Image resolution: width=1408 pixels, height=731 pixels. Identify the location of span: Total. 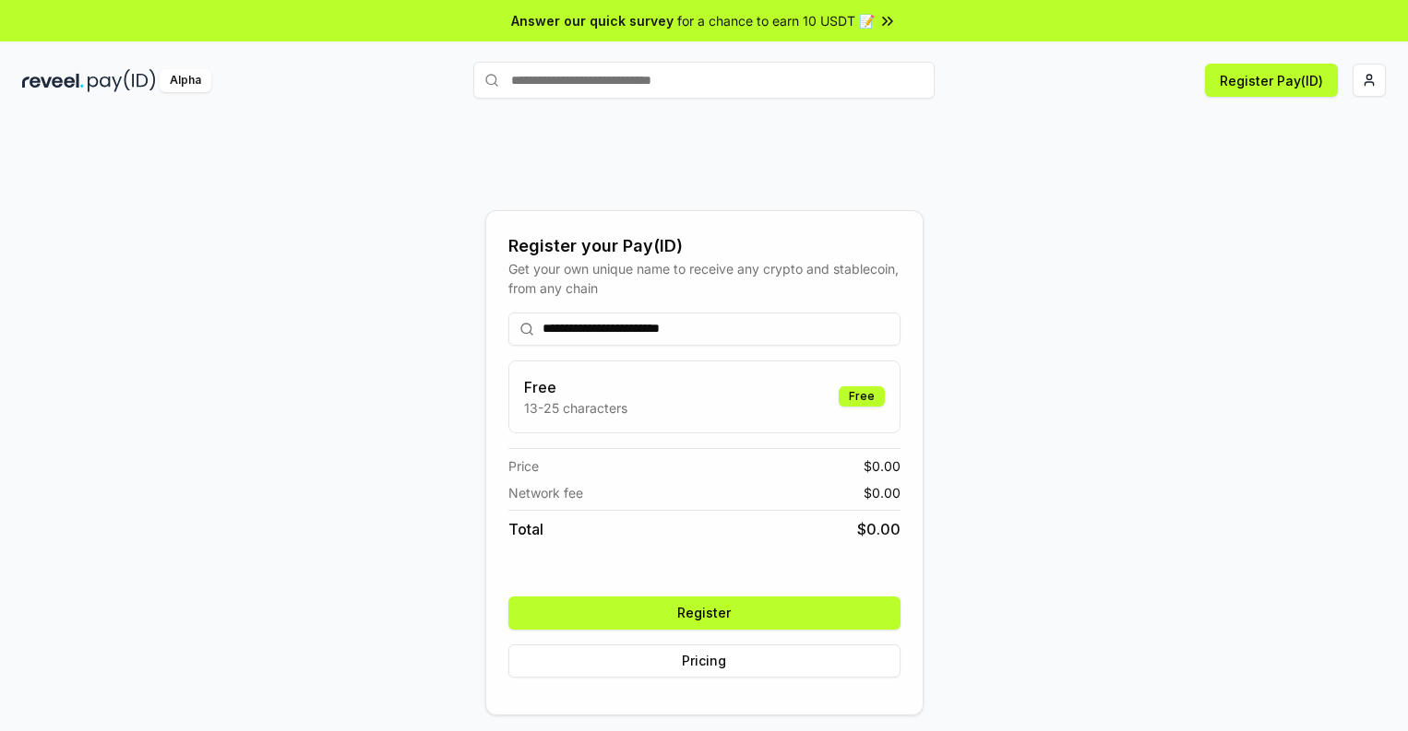
(526, 529).